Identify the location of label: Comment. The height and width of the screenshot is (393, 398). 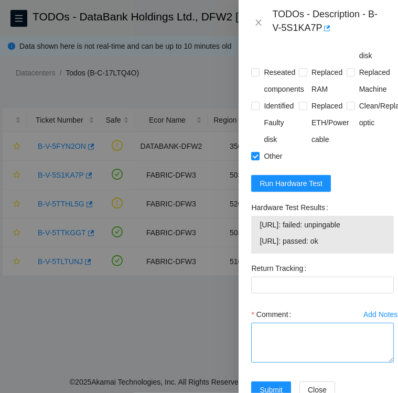
(273, 314).